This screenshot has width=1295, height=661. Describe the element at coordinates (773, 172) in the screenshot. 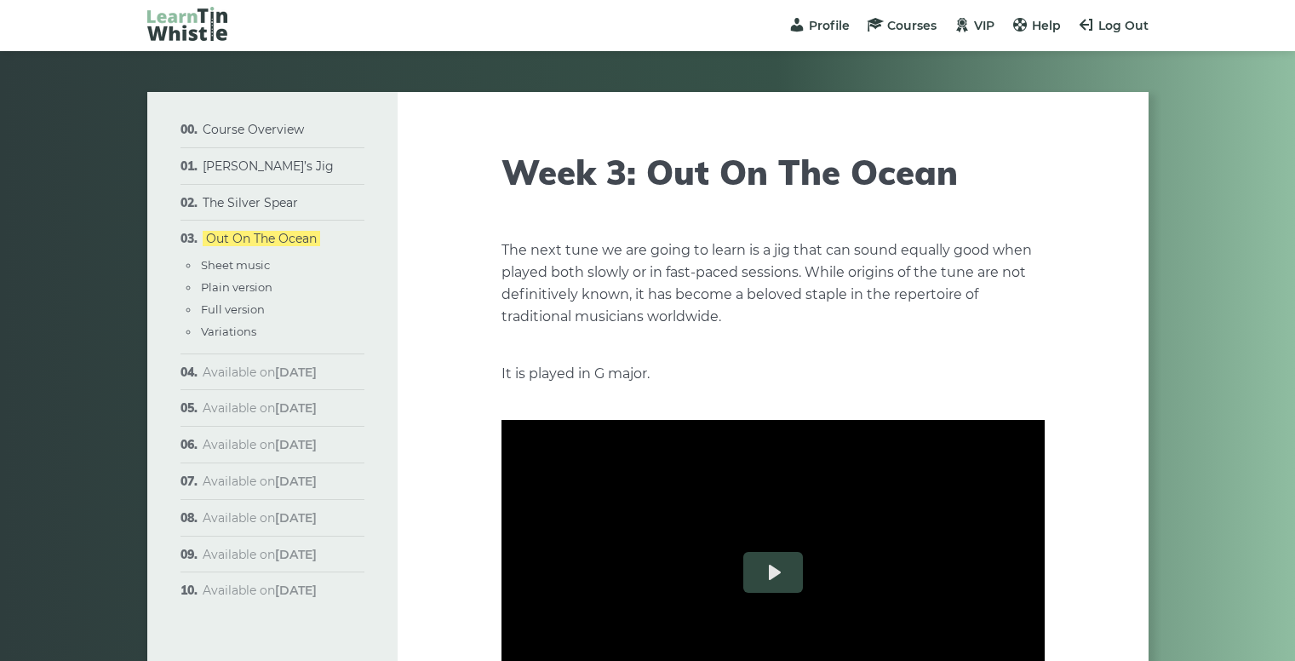

I see `h1: Week 3: Out On The Ocean` at that location.